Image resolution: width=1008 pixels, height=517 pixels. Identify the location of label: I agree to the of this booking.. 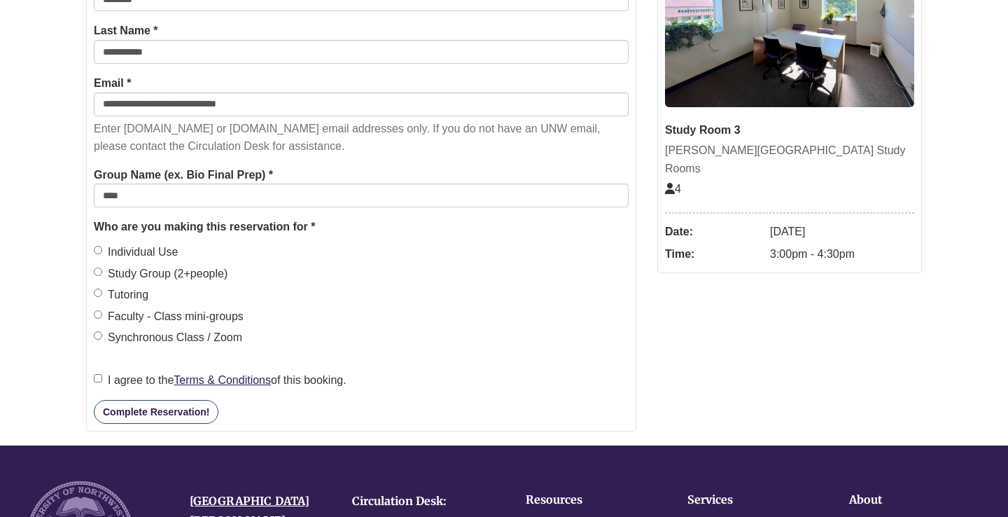
(220, 380).